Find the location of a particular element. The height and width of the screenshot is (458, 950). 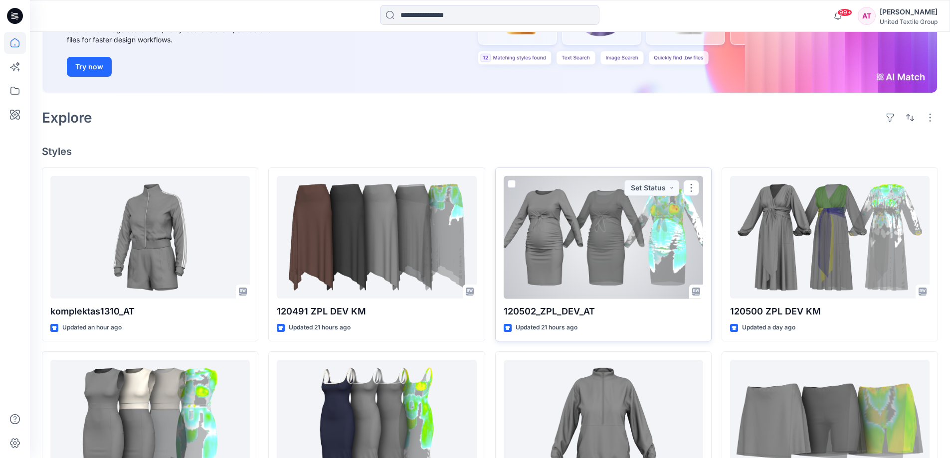

a: 120491 ZPL DEV KM is located at coordinates (377, 237).